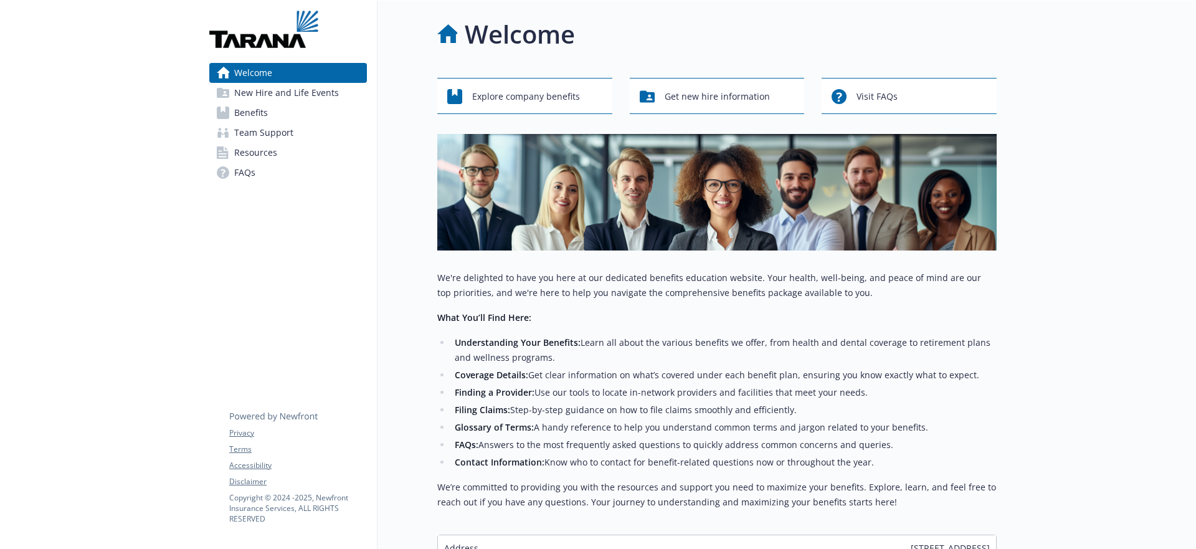 The image size is (1196, 549). What do you see at coordinates (717, 96) in the screenshot?
I see `button: Get new hire information` at bounding box center [717, 96].